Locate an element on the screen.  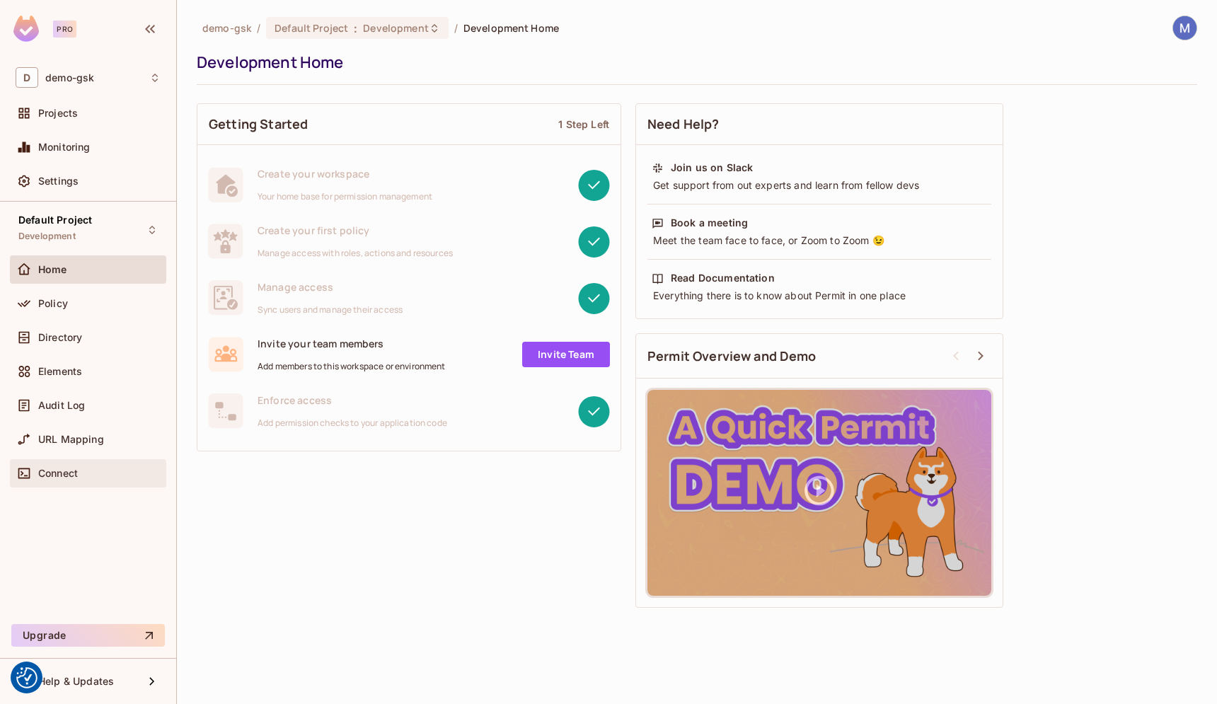
a: Invite Team is located at coordinates (566, 355).